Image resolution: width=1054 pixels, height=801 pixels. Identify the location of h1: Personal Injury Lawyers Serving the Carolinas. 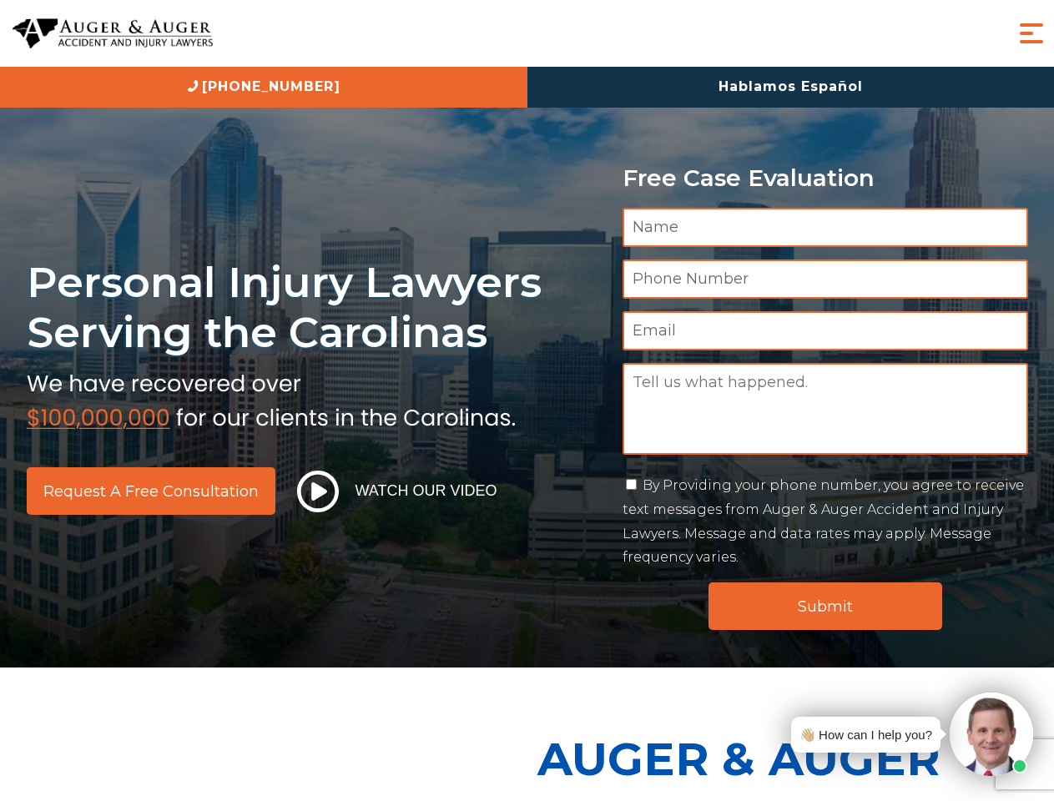
(315, 307).